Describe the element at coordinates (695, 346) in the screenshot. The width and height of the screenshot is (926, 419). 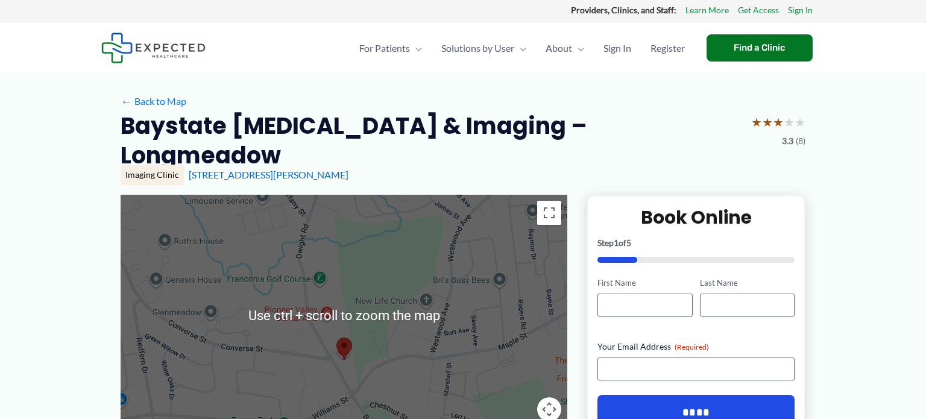
I see `label: Your Email Address` at that location.